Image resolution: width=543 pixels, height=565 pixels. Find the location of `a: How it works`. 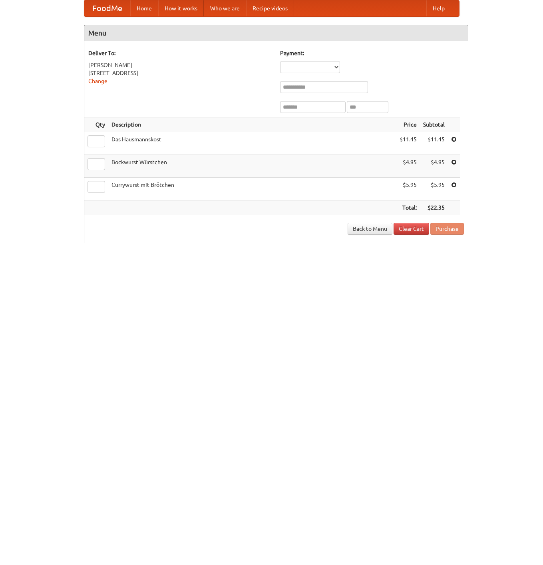

a: How it works is located at coordinates (181, 8).